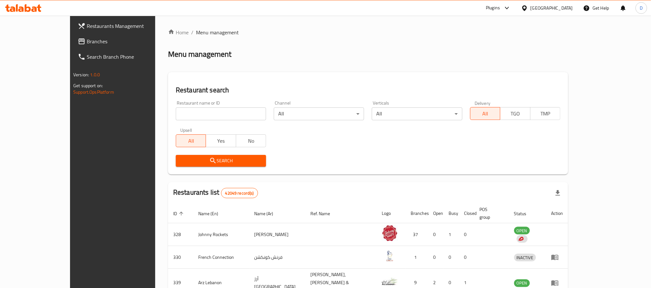 The height and width of the screenshot is (288, 651). I want to click on img: Johnny Rockets, so click(390, 233).